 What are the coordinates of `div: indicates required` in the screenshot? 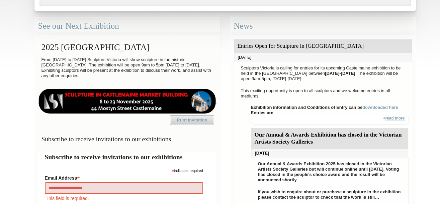 It's located at (124, 170).